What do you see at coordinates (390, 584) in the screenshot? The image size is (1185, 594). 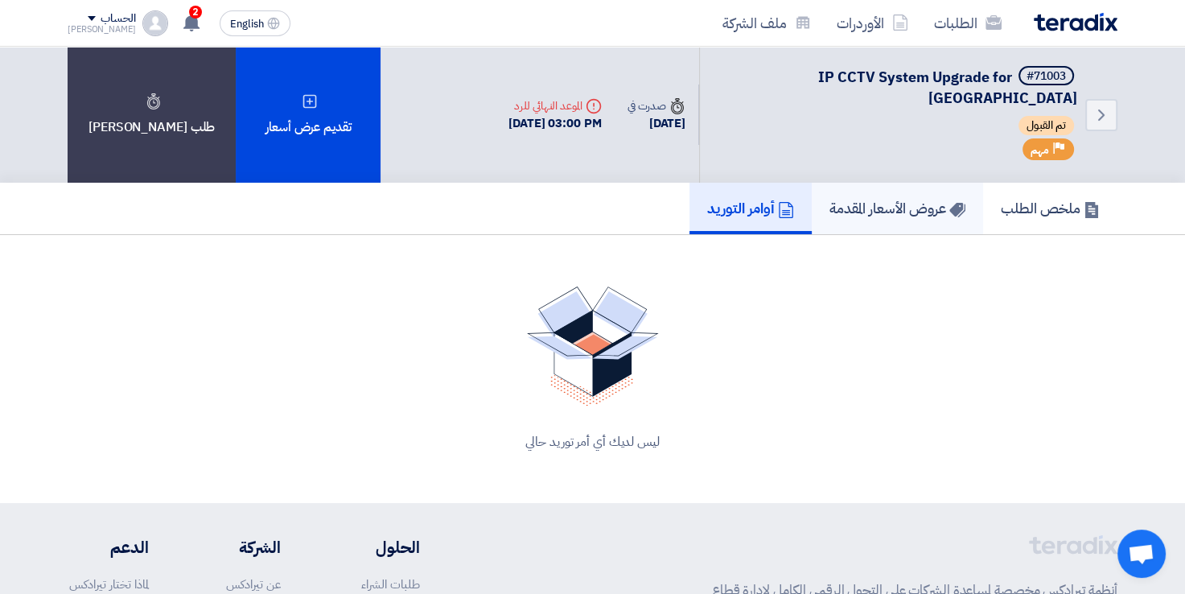 I see `a: طلبات الشراء` at bounding box center [390, 584].